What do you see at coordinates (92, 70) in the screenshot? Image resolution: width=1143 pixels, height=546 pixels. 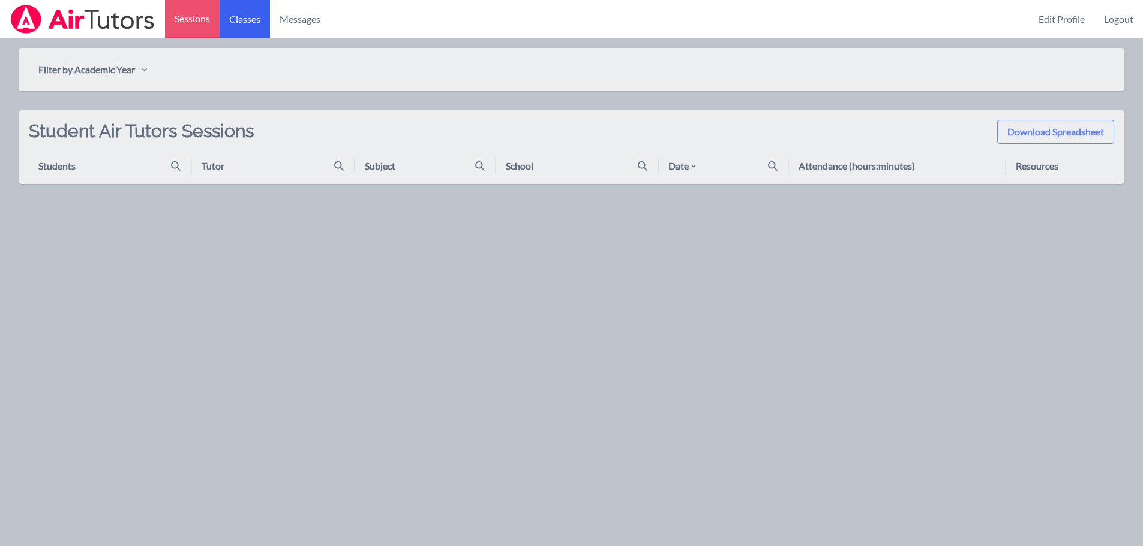 I see `button: Filter by Academic Year` at bounding box center [92, 70].